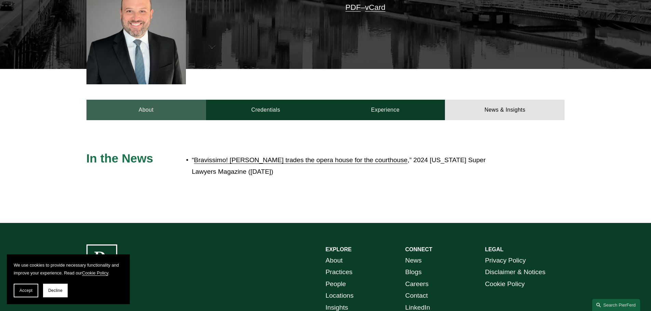  I want to click on button: Decline, so click(55, 291).